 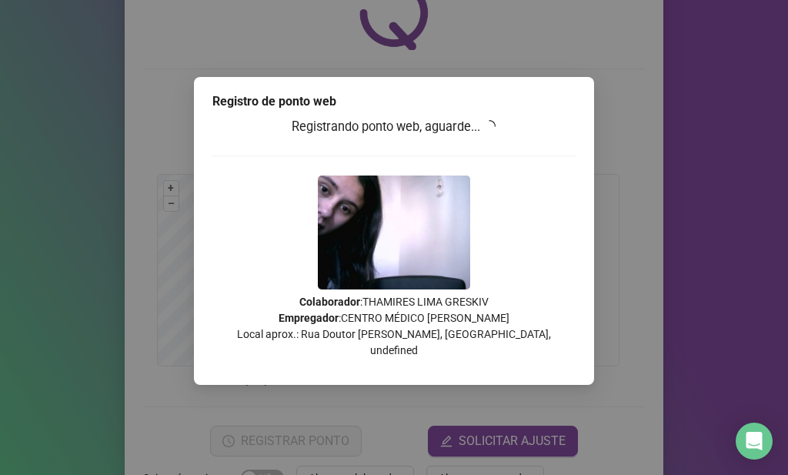 I want to click on div: Registro de ponto web, so click(x=394, y=102).